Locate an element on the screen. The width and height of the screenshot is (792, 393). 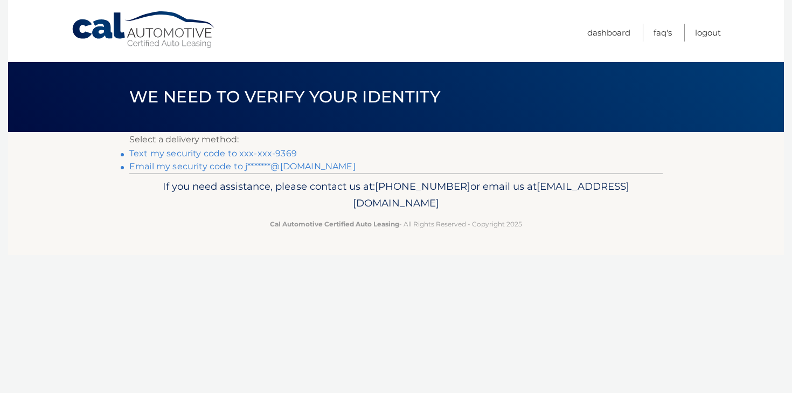
span: We need to verify your identity is located at coordinates (284, 96).